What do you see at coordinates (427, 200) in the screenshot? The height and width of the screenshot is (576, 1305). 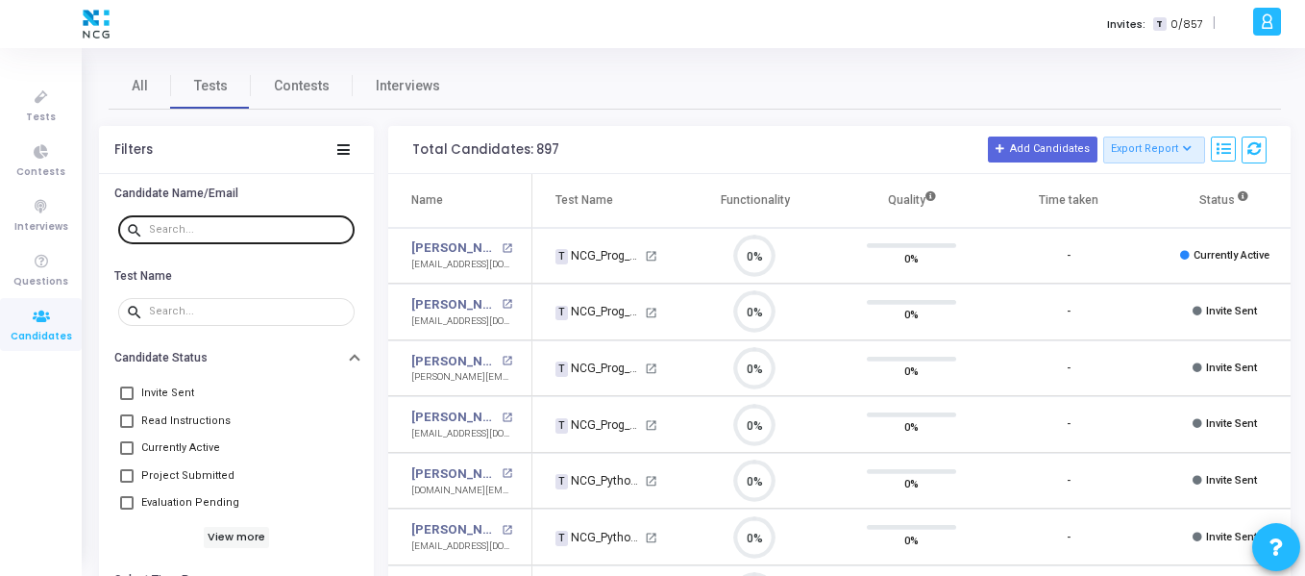 I see `div: Name` at bounding box center [427, 200].